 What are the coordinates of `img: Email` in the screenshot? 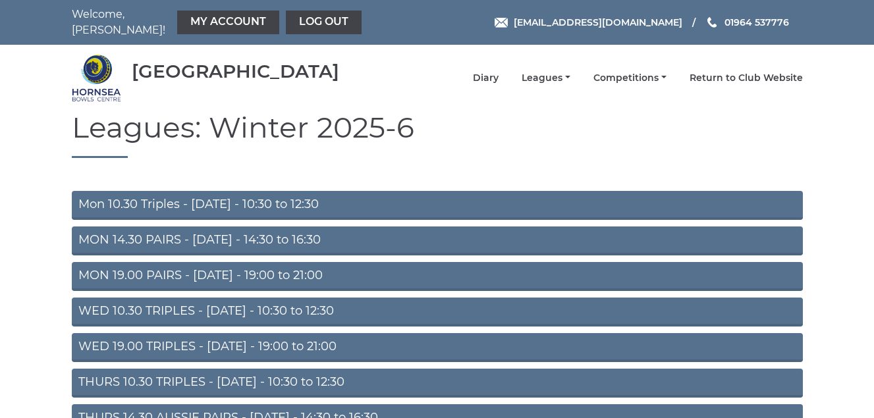 It's located at (501, 22).